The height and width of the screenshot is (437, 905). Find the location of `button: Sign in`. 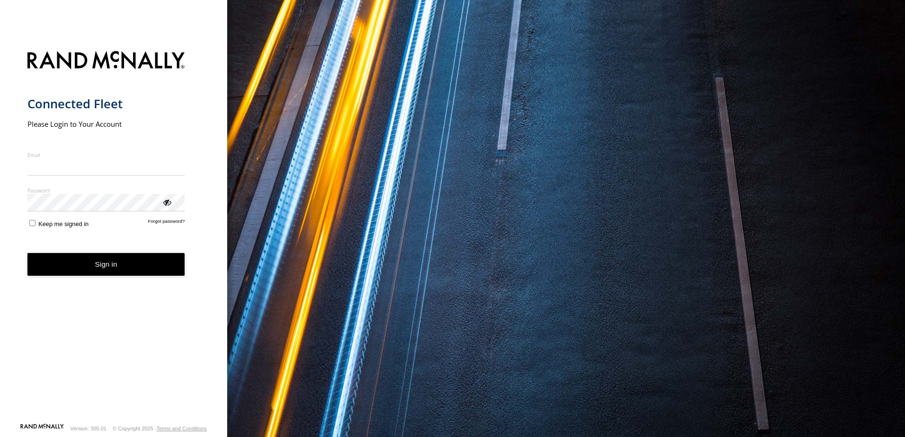

button: Sign in is located at coordinates (106, 265).